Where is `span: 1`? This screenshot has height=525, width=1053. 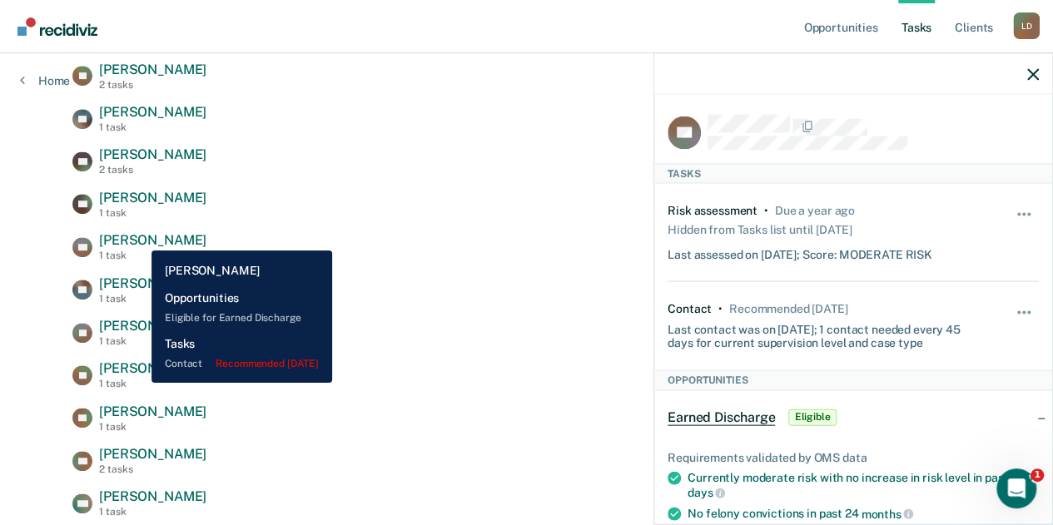
span: 1 is located at coordinates (1037, 475).